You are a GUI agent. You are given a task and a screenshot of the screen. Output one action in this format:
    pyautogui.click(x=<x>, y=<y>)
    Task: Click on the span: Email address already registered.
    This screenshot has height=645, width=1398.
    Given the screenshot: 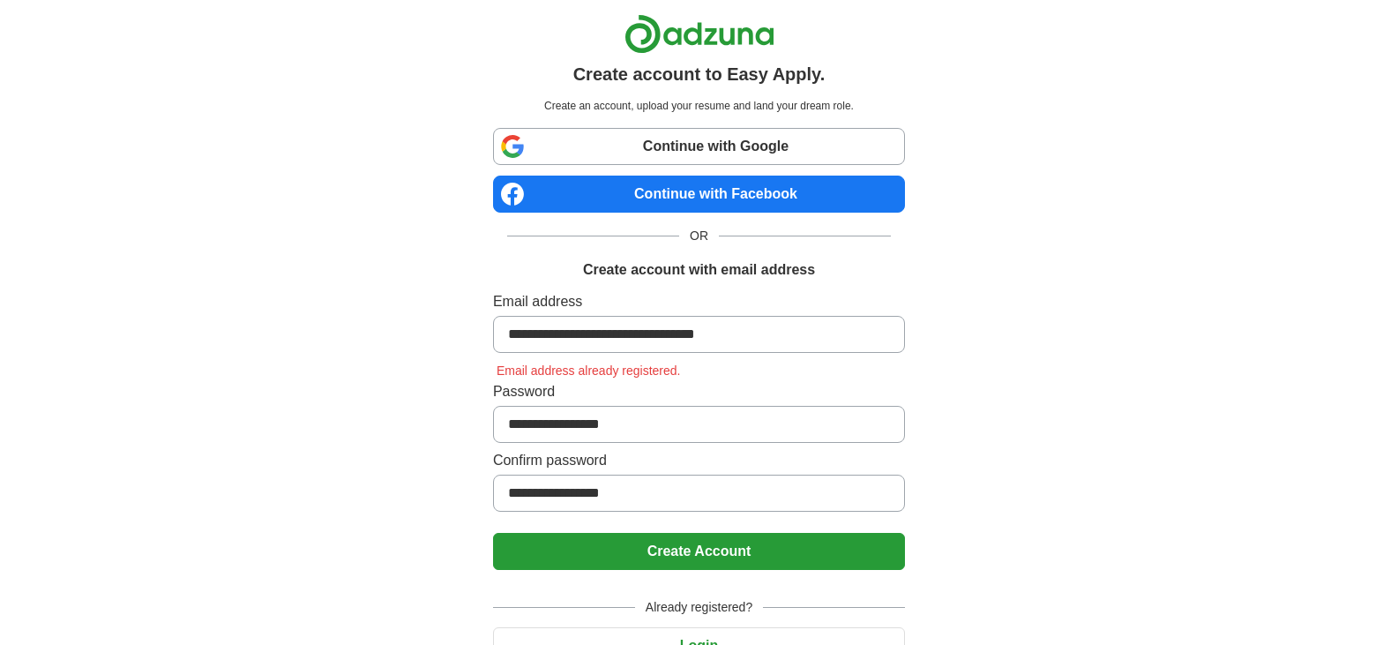 What is the action you would take?
    pyautogui.click(x=588, y=370)
    